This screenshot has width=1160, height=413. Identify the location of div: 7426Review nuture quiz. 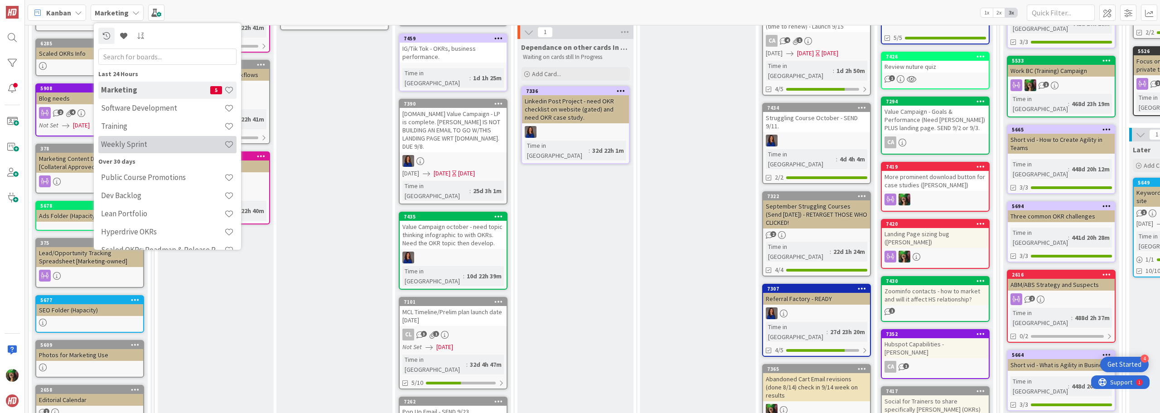
(935, 63).